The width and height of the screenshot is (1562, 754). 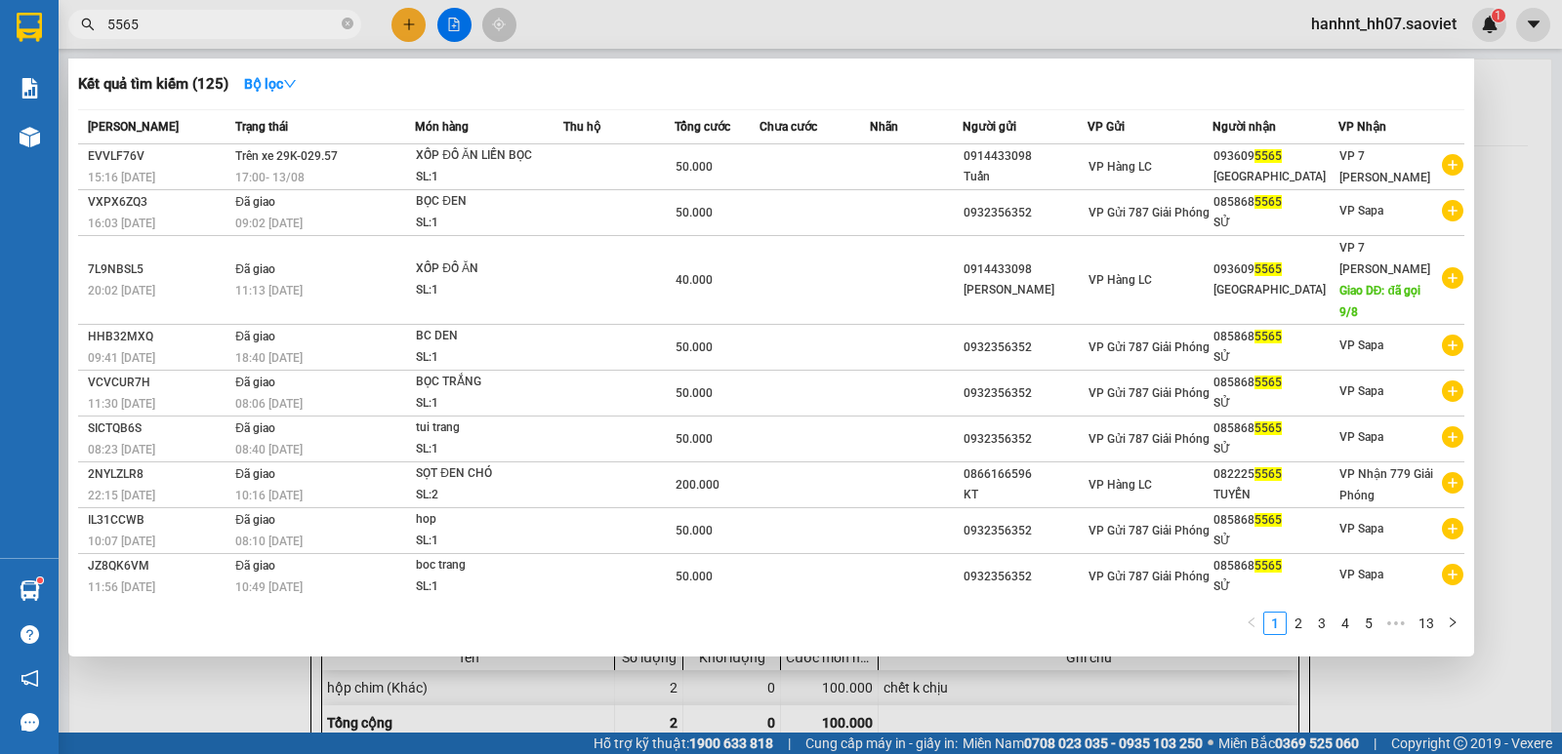 I want to click on img: solution-icon, so click(x=29, y=88).